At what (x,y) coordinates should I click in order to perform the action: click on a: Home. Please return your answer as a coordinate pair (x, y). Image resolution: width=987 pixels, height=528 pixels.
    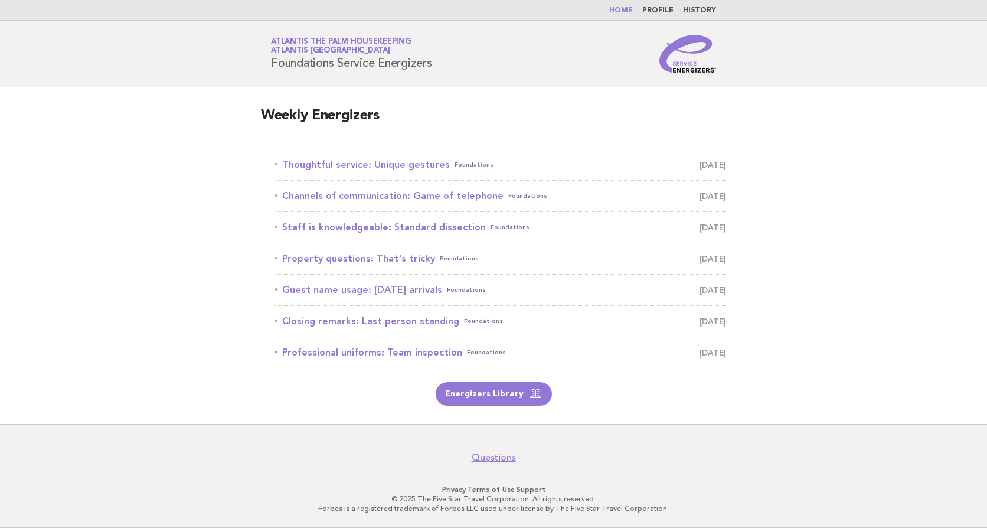
    Looking at the image, I should click on (621, 11).